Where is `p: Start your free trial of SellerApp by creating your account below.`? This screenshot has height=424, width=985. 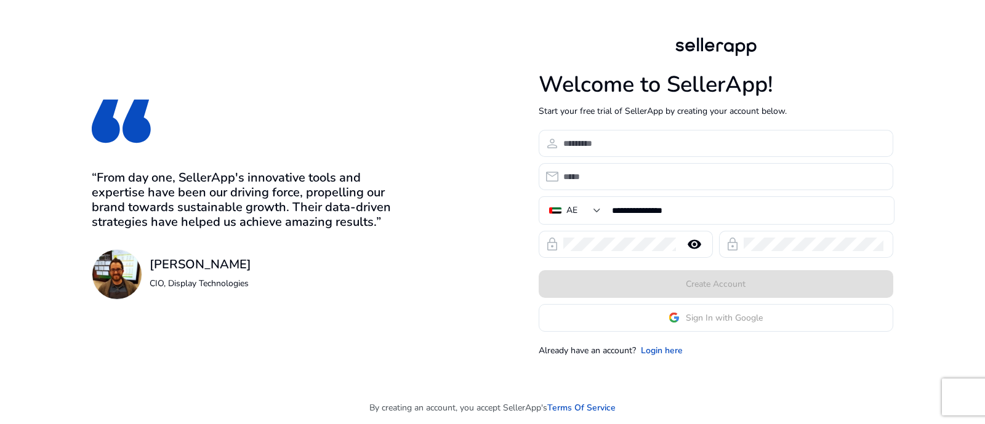
p: Start your free trial of SellerApp by creating your account below. is located at coordinates (716, 111).